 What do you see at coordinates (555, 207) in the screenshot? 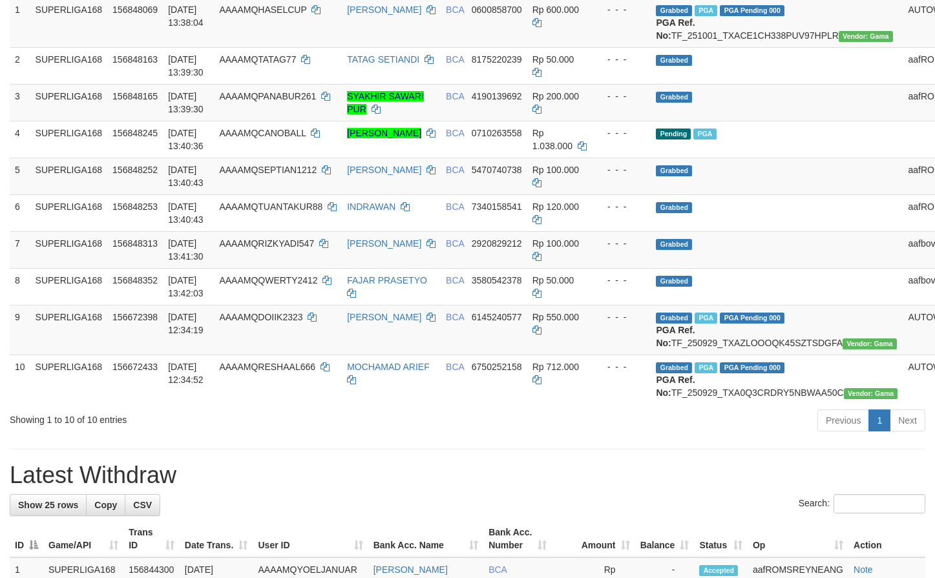
I see `span: Rp 120.000` at bounding box center [555, 207].